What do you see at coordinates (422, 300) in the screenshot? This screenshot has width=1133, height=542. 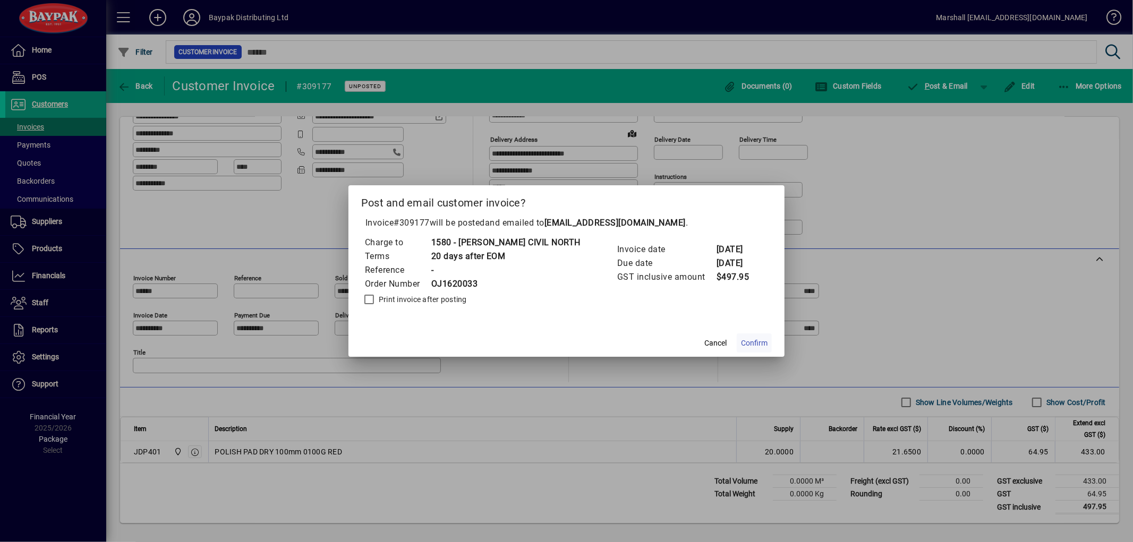 I see `label: Print invoice after posting` at bounding box center [422, 300].